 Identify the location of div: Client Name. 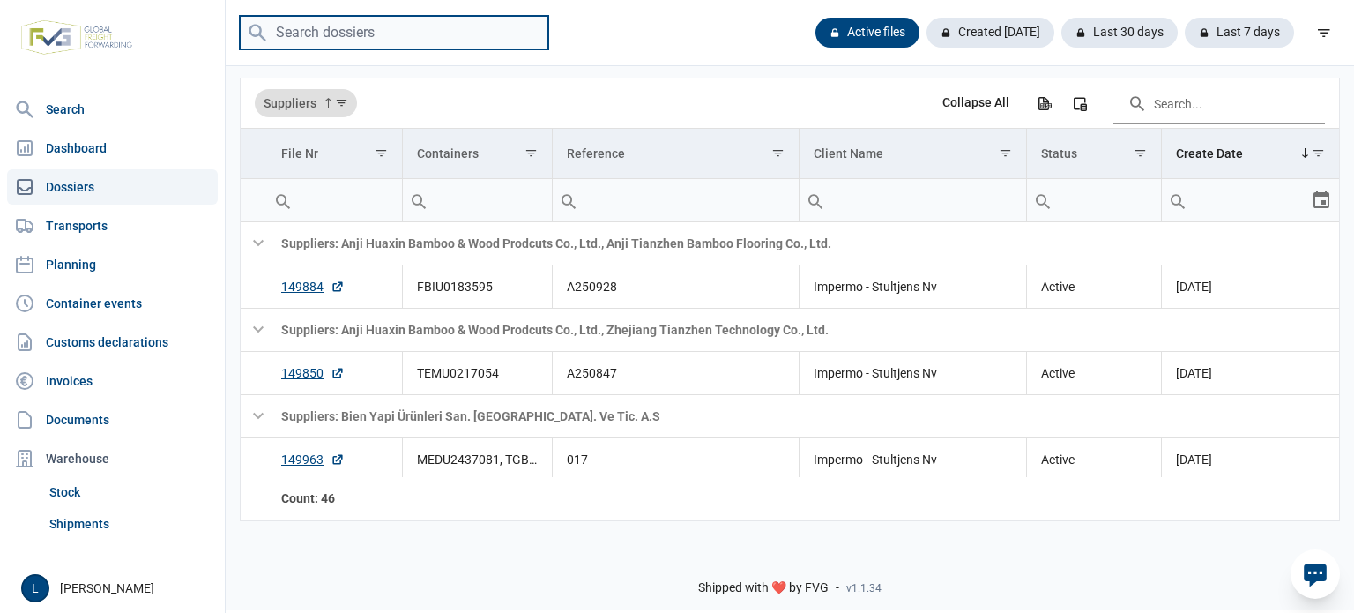
(848, 153).